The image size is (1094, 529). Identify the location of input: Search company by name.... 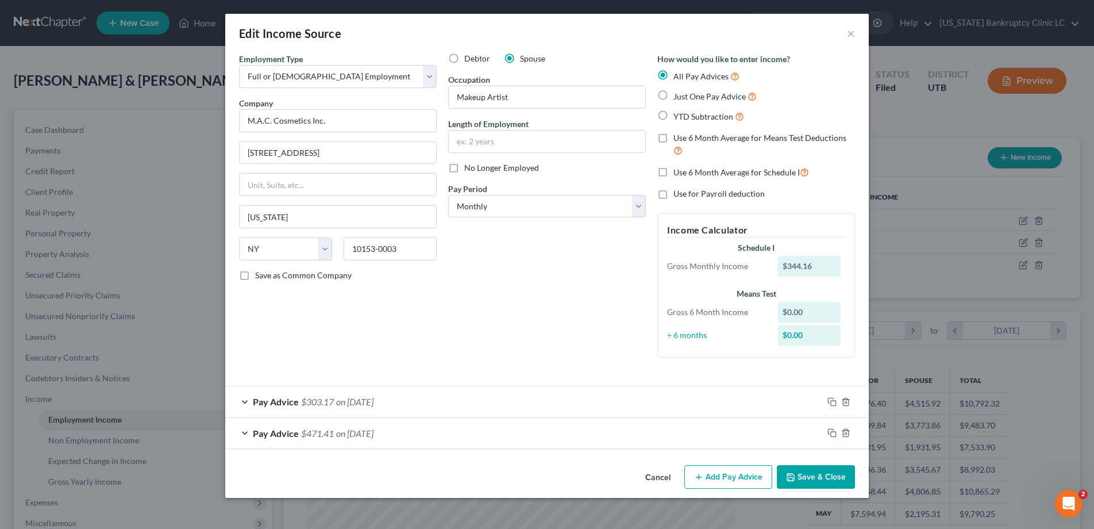
(338, 121).